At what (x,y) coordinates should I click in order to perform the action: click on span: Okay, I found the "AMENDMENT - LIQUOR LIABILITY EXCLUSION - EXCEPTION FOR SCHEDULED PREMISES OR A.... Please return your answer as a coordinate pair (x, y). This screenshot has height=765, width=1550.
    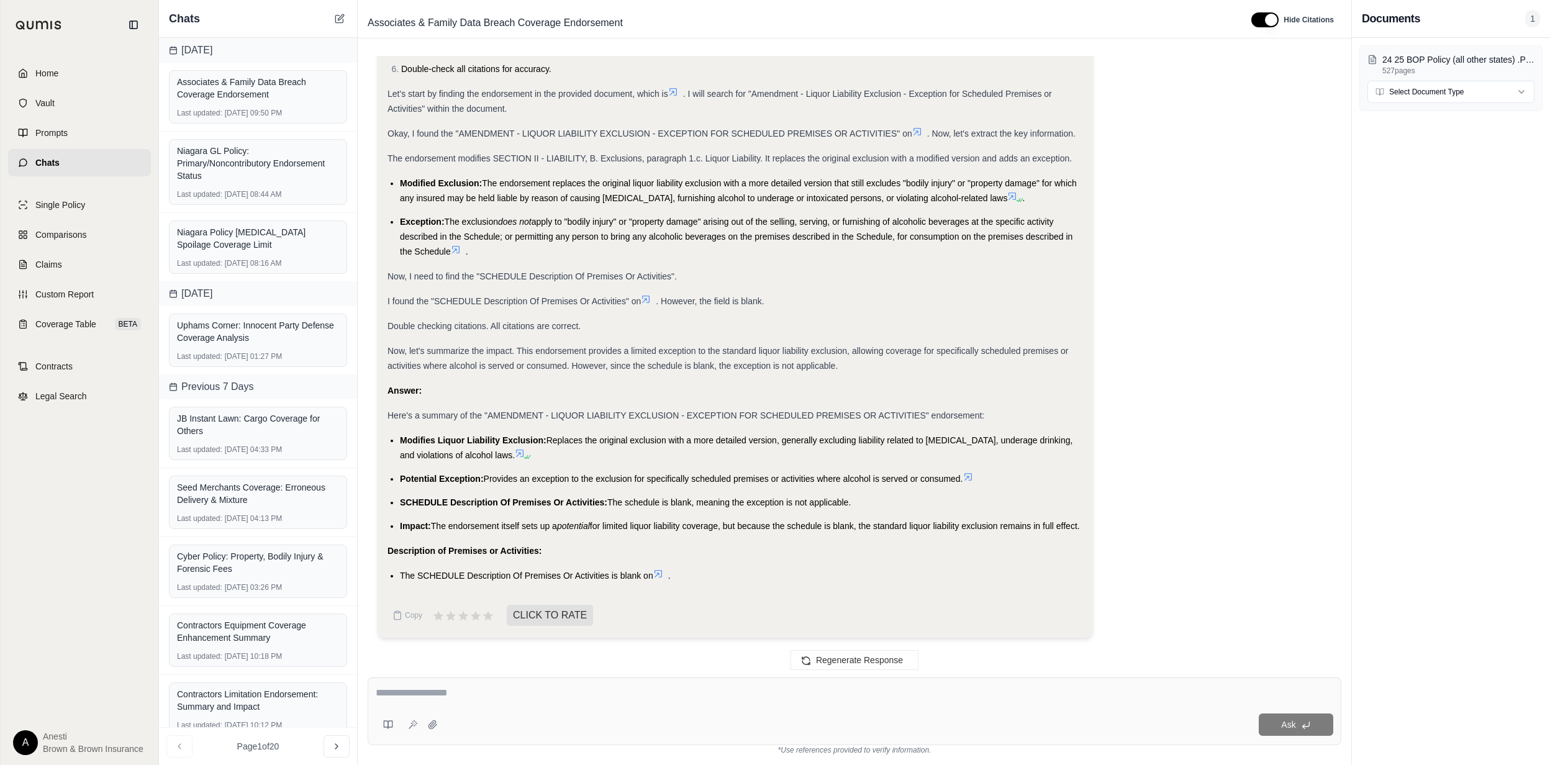
    Looking at the image, I should click on (650, 134).